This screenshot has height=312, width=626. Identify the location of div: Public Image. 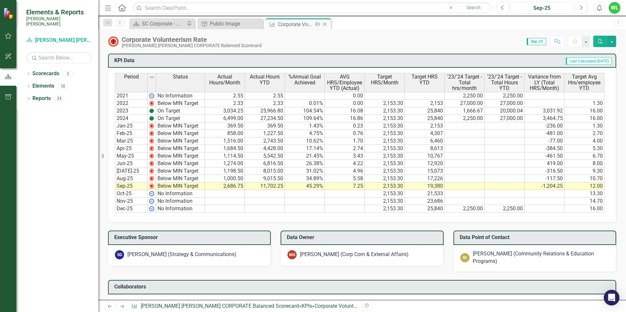
(235, 24).